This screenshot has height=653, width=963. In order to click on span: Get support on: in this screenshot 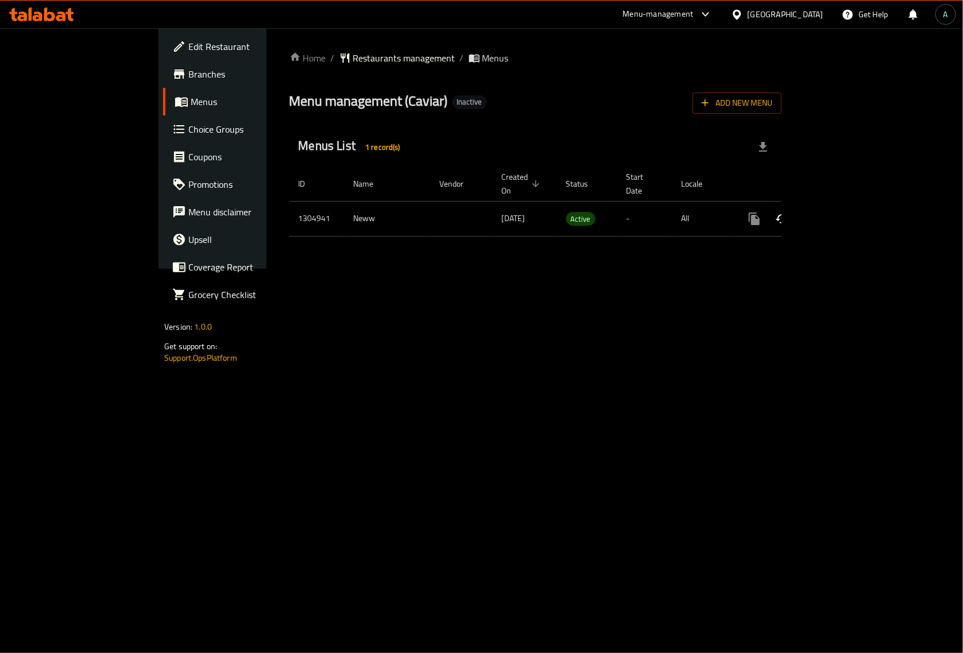, I will do `click(191, 346)`.